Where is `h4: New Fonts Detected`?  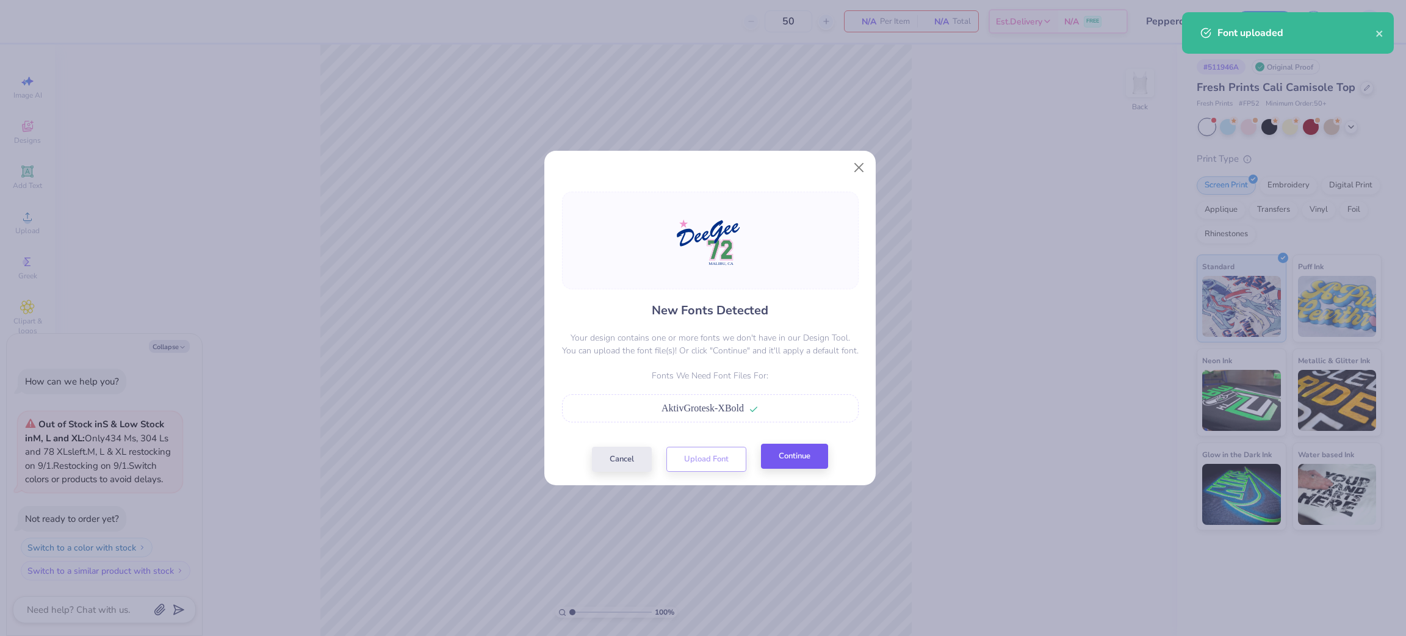
h4: New Fonts Detected is located at coordinates (710, 310).